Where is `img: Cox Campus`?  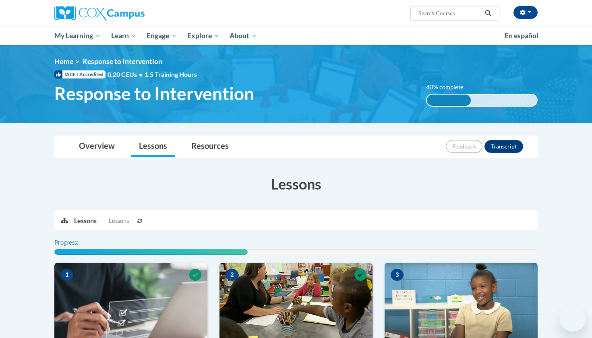
img: Cox Campus is located at coordinates (99, 13).